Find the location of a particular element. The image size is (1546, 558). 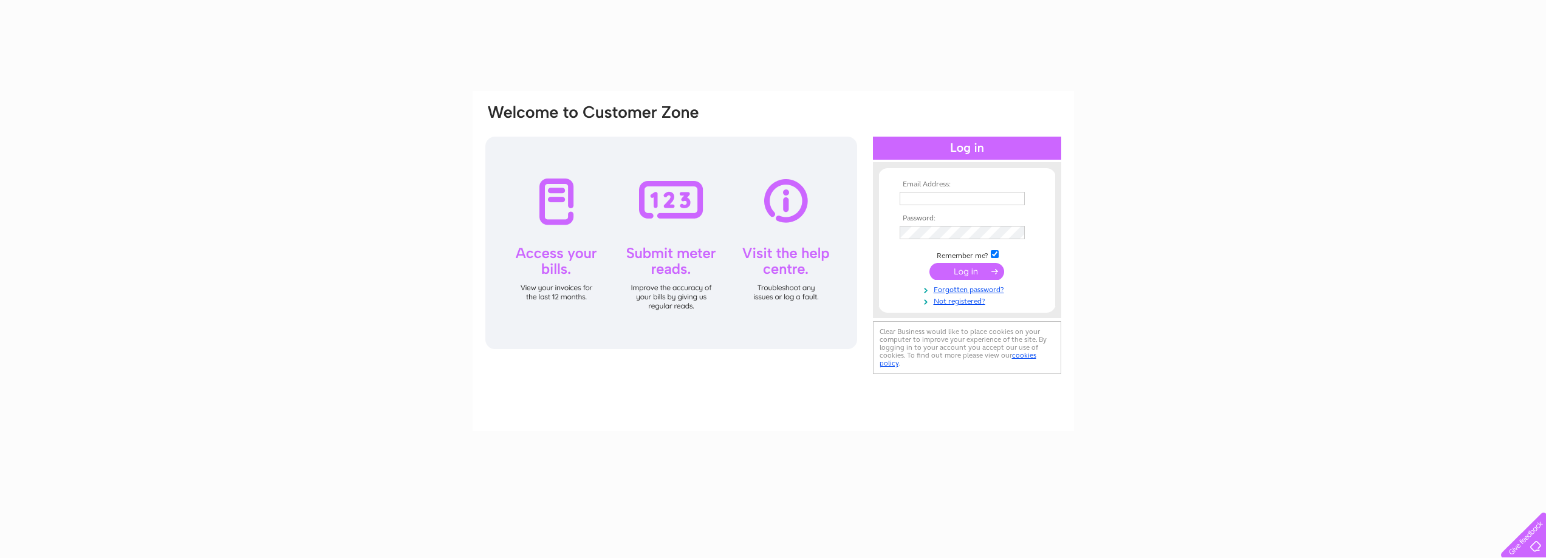

th: Password: is located at coordinates (967, 219).